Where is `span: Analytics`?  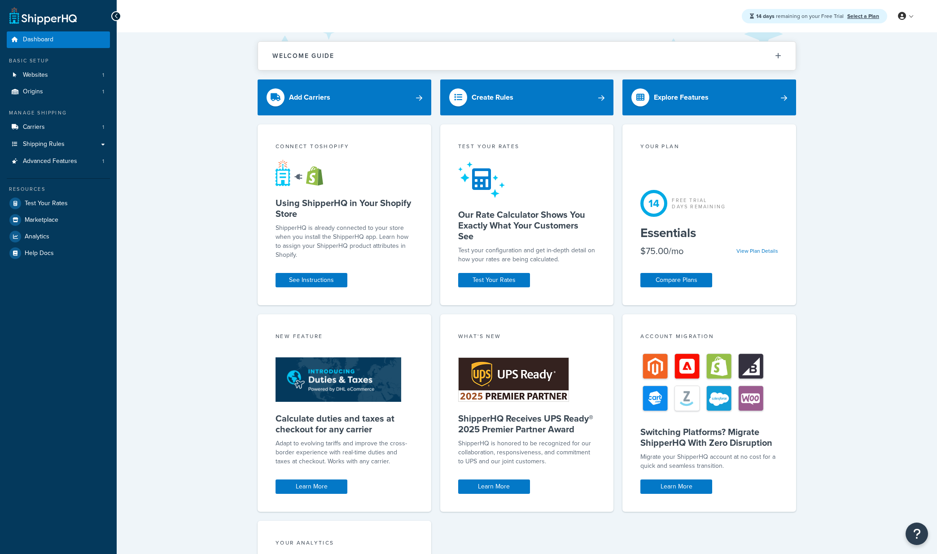
span: Analytics is located at coordinates (37, 236).